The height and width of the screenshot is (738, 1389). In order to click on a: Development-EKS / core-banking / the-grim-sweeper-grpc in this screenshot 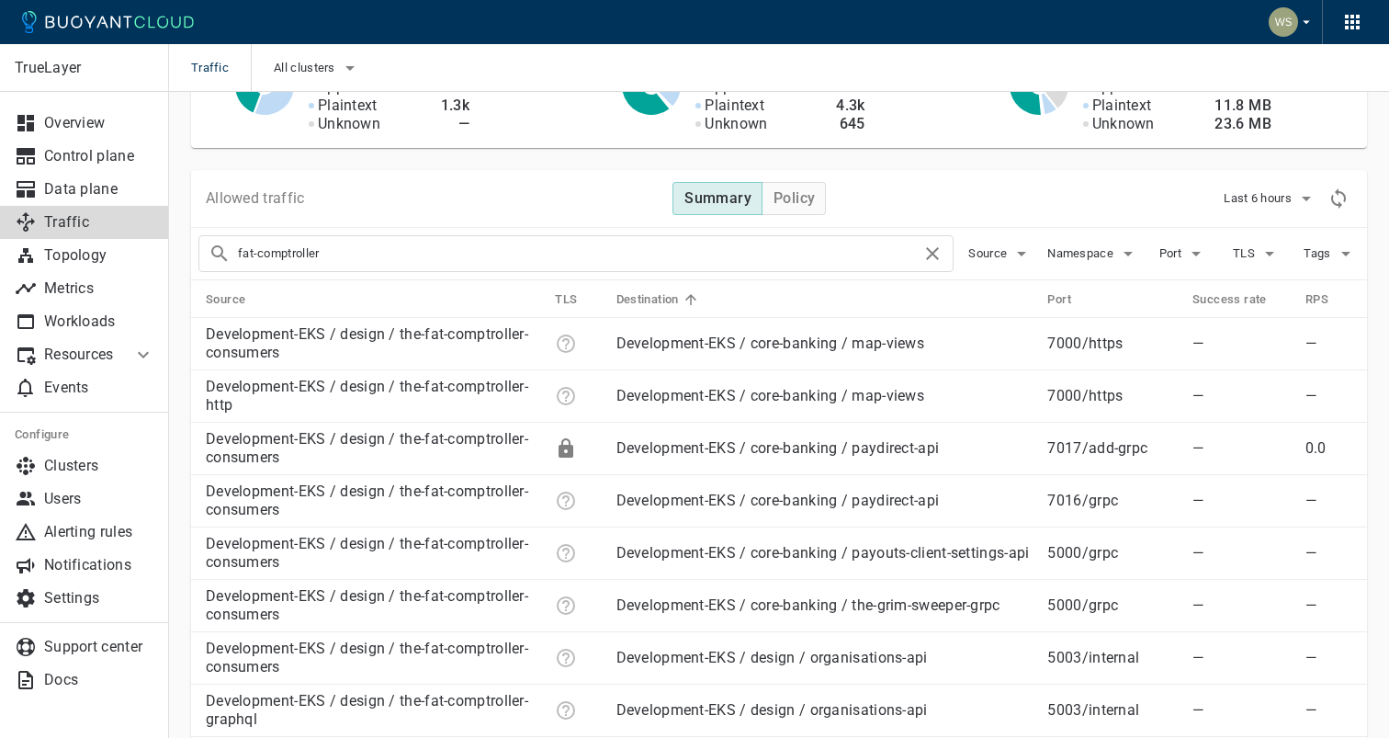, I will do `click(808, 604)`.